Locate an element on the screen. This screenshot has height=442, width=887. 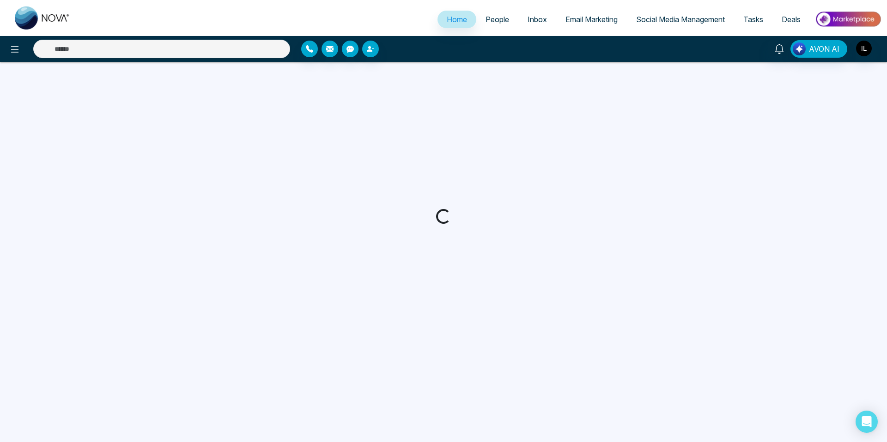
span: AVON AI is located at coordinates (824, 49).